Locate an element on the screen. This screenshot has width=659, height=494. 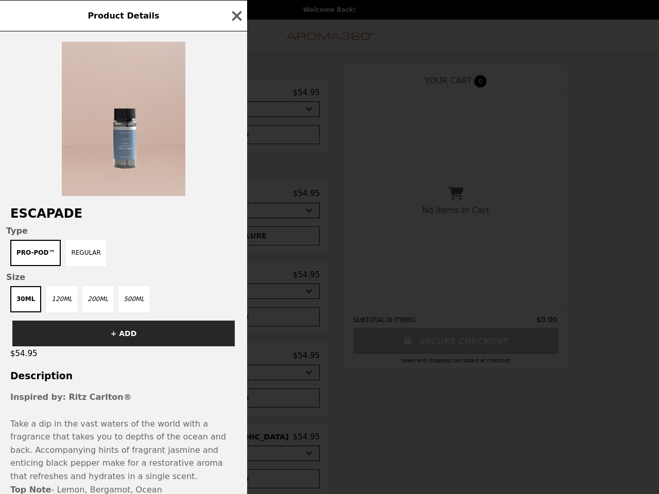
p: Take a dip in the vast waters of the world with a fragrance that takes you to depths of the ocean... is located at coordinates (124, 451).